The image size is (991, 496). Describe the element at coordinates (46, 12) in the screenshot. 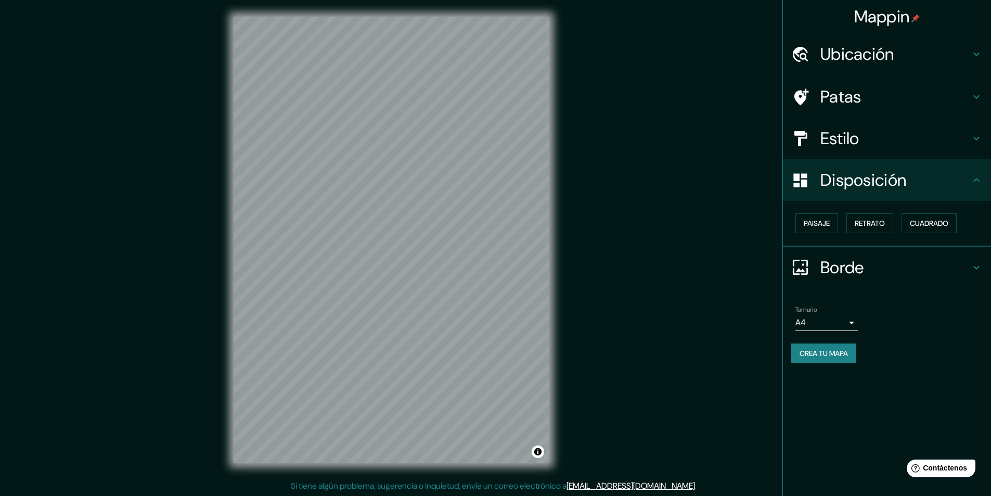

I see `font: Contáctenos` at that location.